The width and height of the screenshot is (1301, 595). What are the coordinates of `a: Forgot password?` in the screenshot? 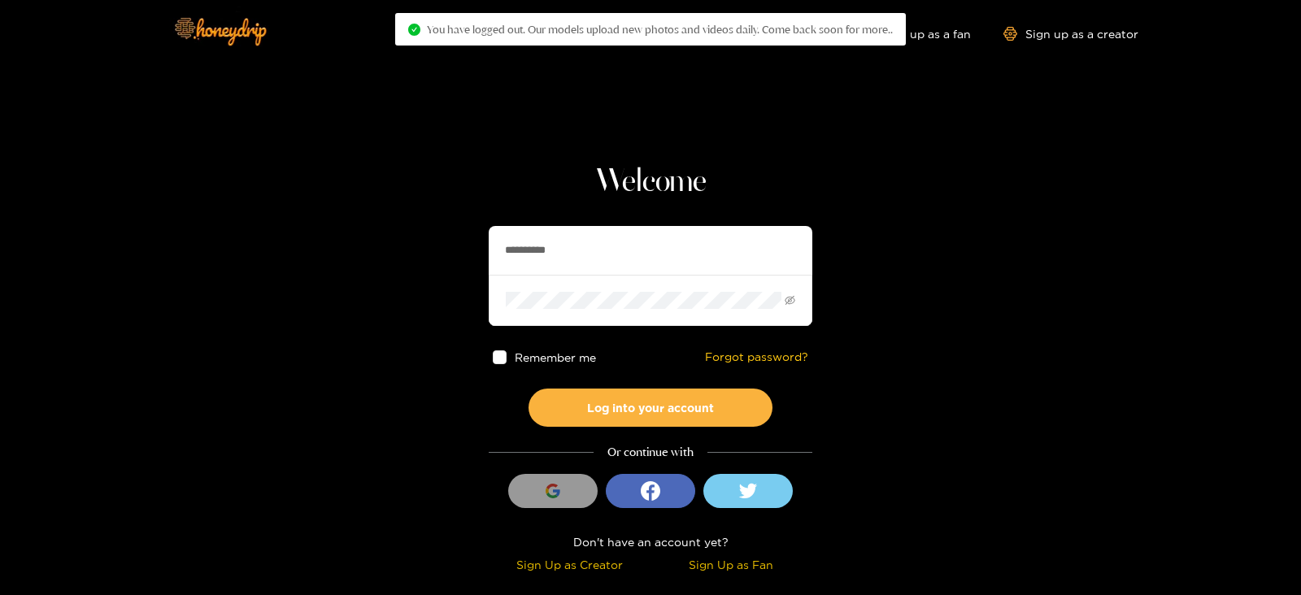 It's located at (756, 357).